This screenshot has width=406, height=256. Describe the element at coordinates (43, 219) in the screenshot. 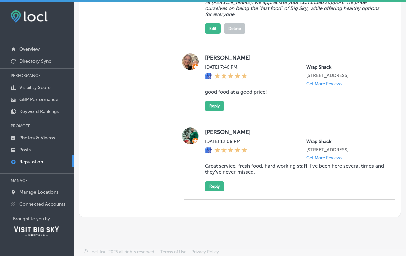

I see `p: Brought to you by` at that location.